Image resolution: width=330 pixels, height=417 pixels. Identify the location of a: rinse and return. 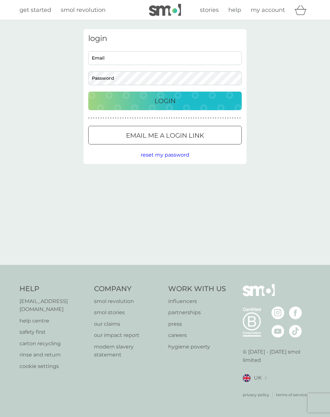
(53, 355).